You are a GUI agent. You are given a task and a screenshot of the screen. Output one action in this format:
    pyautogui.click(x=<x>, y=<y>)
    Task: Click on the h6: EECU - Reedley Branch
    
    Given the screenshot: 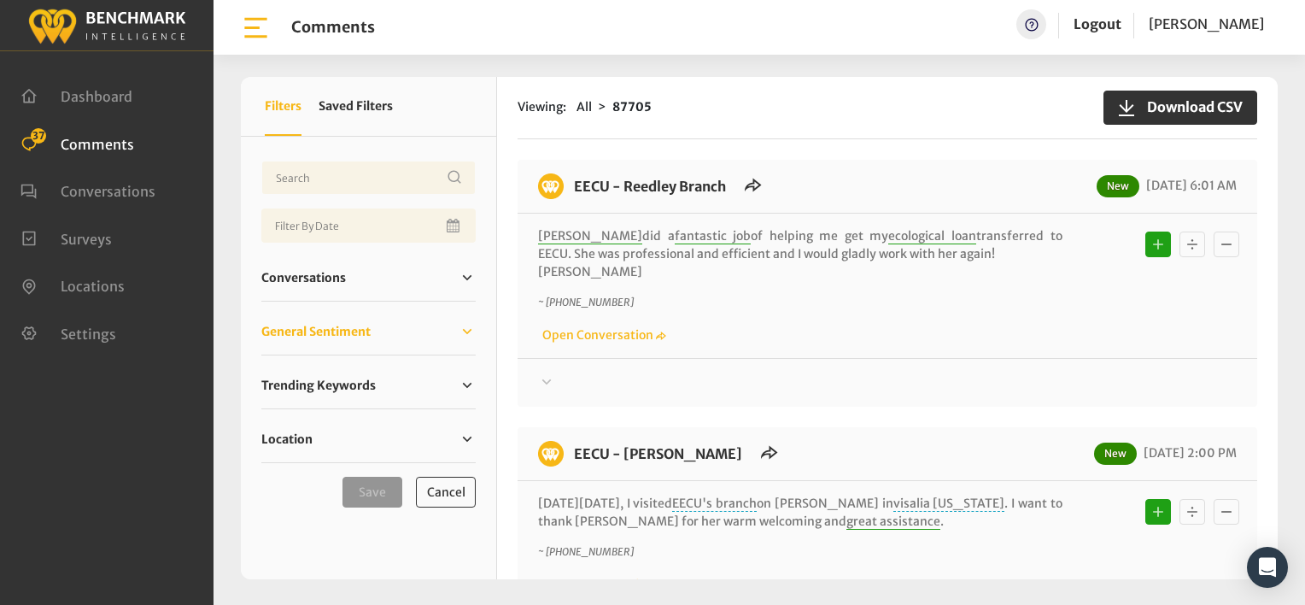 What is the action you would take?
    pyautogui.click(x=650, y=186)
    